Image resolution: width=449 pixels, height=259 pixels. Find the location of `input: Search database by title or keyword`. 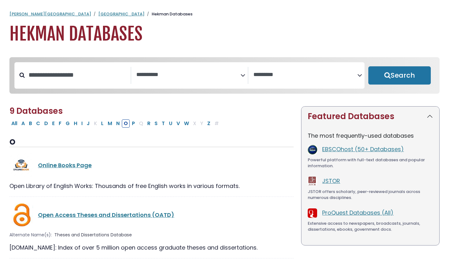

input: Search database by title or keyword is located at coordinates (77, 75).